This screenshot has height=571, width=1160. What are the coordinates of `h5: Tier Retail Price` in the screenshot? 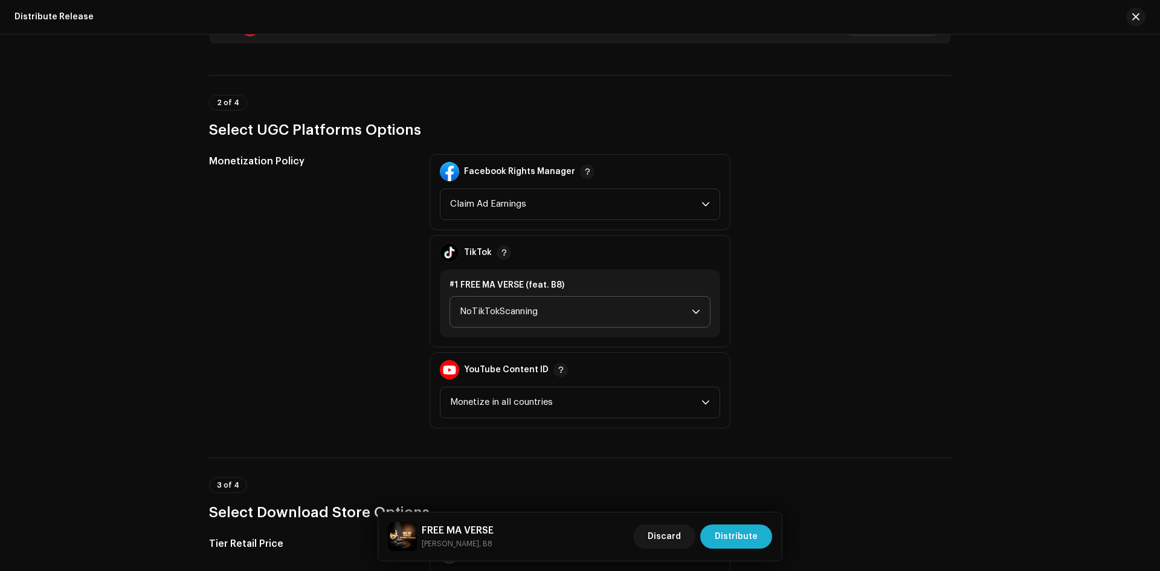 It's located at (309, 544).